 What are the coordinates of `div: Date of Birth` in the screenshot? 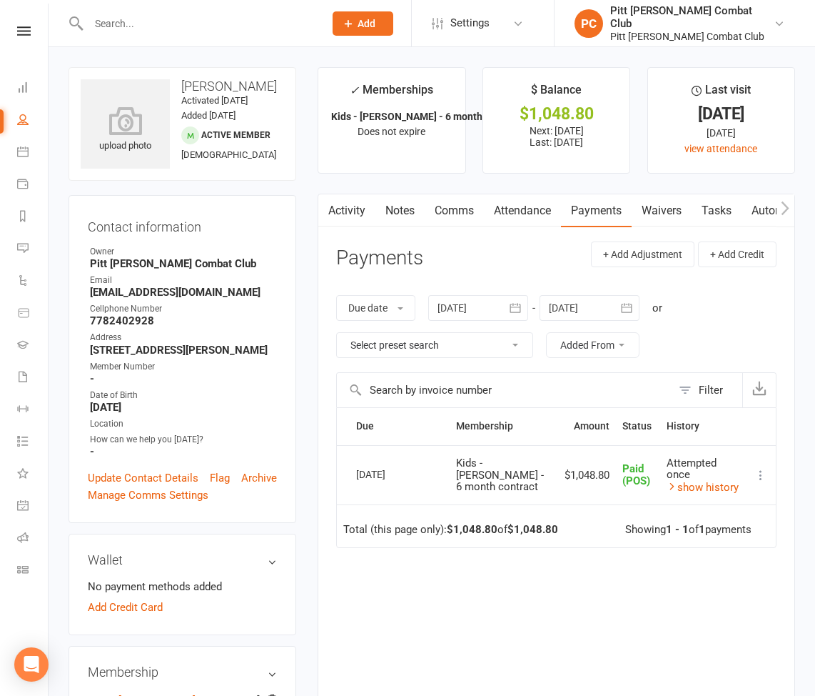 It's located at (184, 395).